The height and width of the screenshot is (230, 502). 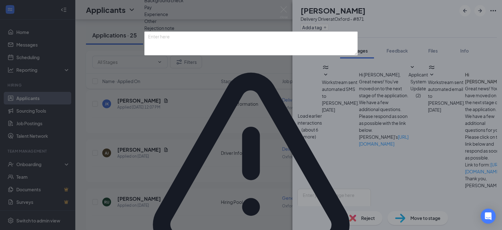 What do you see at coordinates (150, 21) in the screenshot?
I see `span: Other` at bounding box center [150, 21].